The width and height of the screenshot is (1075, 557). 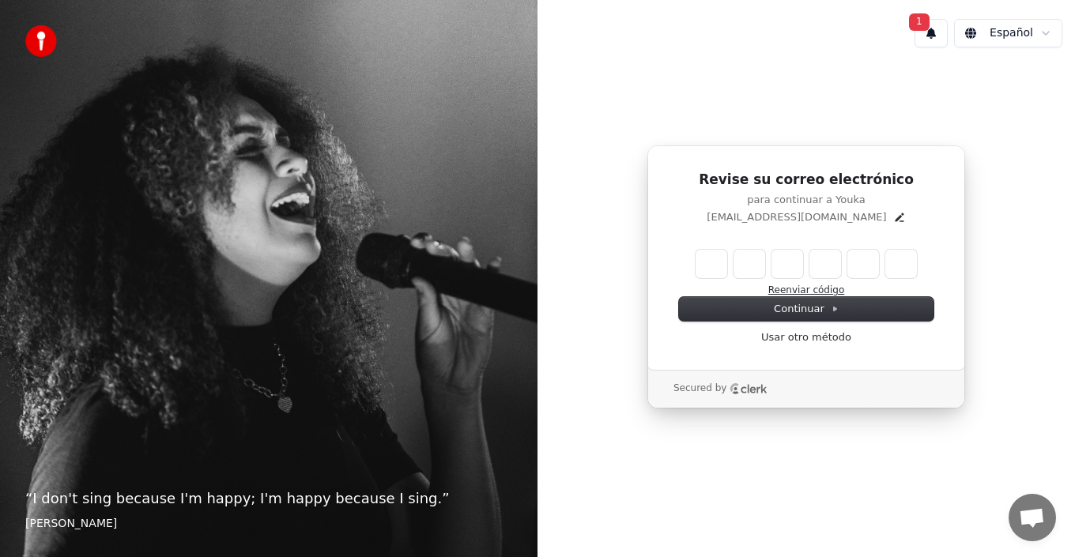 I want to click on button: Continuar, so click(x=806, y=309).